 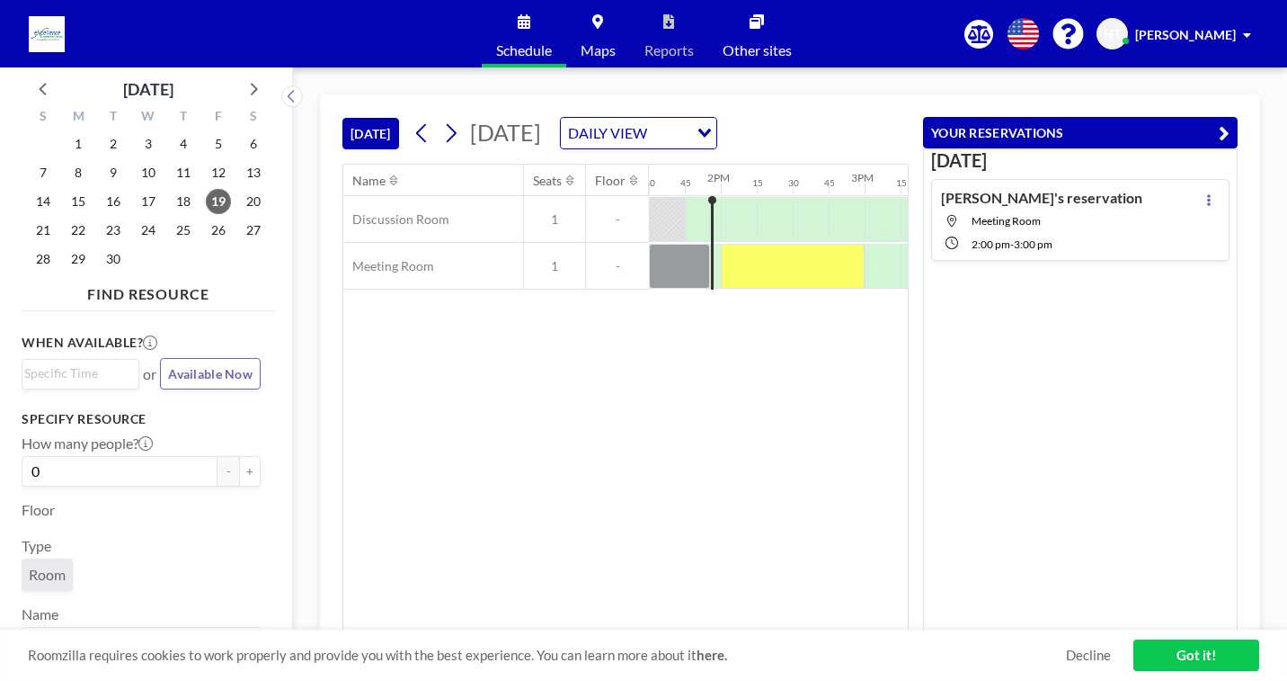 I want to click on div: Seats, so click(x=548, y=181).